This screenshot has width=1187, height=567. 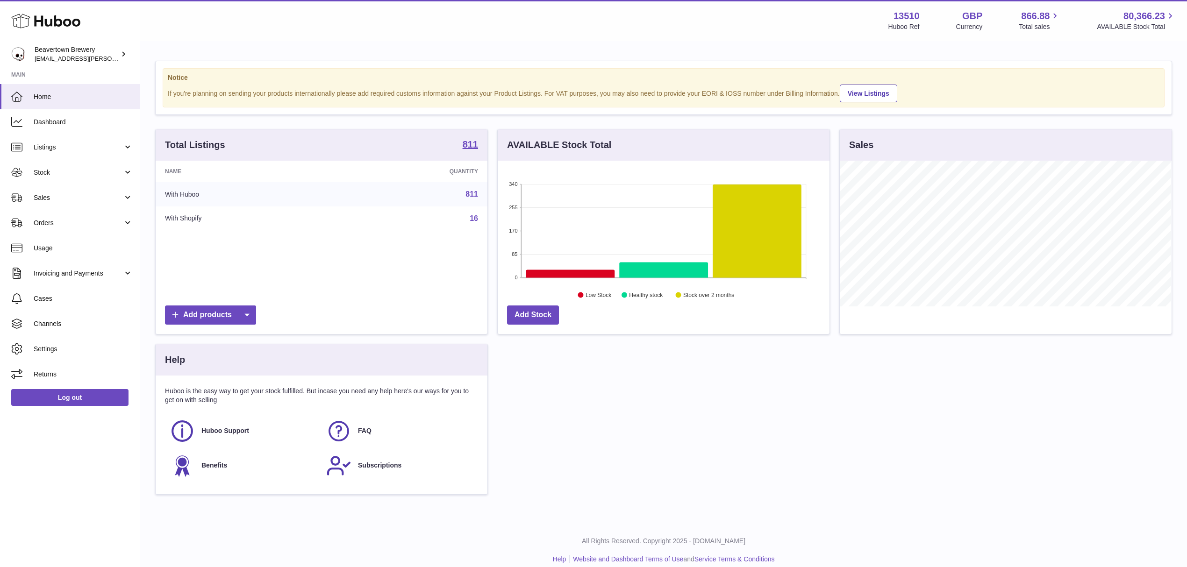 I want to click on div: Currency, so click(x=969, y=27).